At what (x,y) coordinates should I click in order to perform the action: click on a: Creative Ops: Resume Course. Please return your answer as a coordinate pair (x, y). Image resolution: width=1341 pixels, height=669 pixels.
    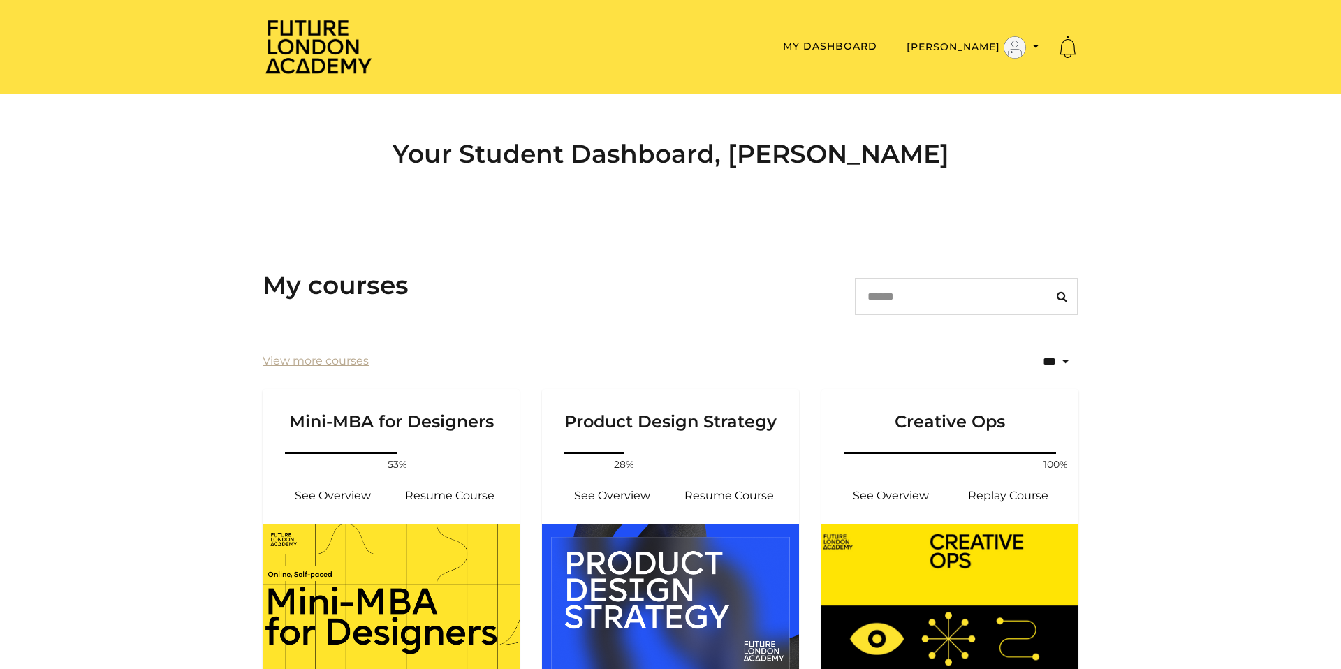
    Looking at the image, I should click on (1008, 496).